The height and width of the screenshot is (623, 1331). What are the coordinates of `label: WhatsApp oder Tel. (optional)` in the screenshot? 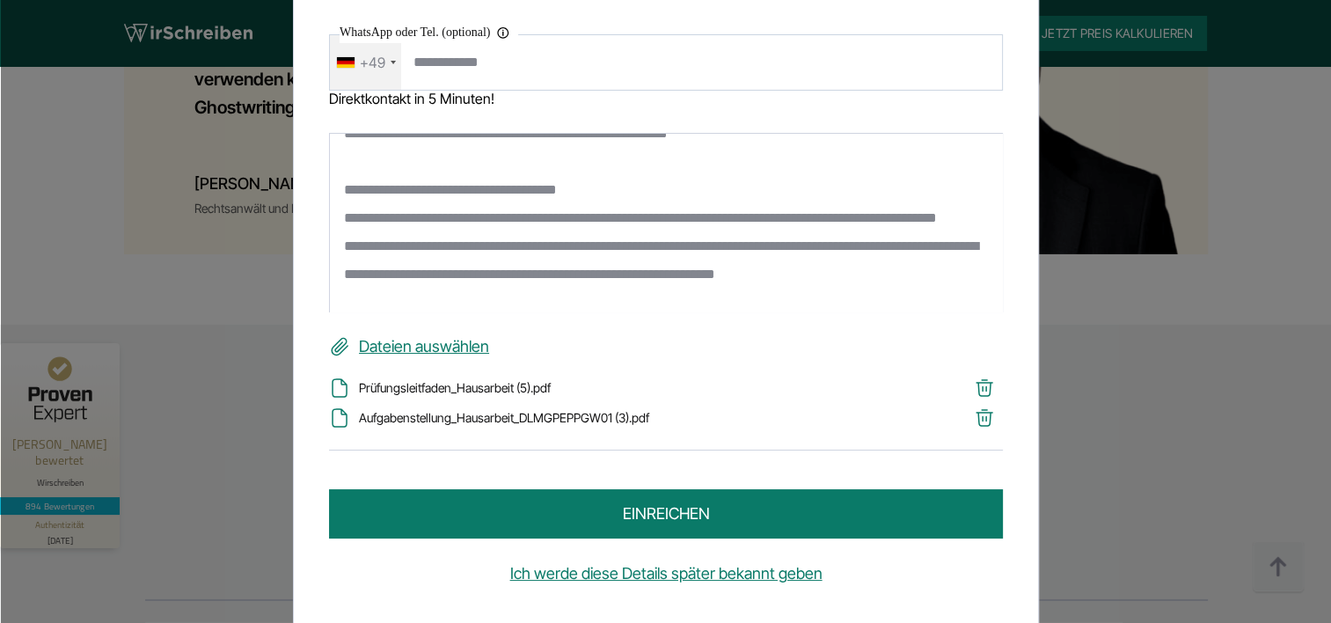 It's located at (428, 33).